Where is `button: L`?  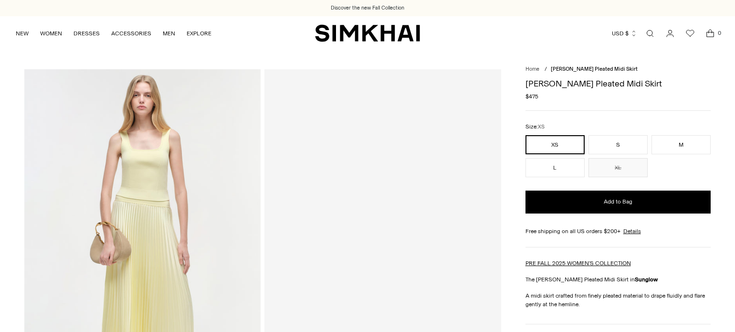 button: L is located at coordinates (555, 167).